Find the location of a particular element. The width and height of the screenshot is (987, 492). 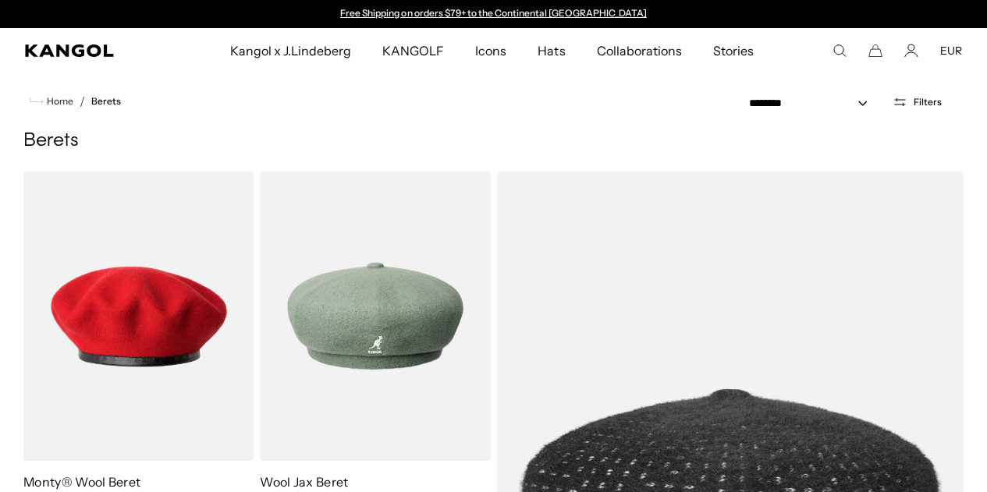

a: Monty® Wool Beret is located at coordinates (82, 482).